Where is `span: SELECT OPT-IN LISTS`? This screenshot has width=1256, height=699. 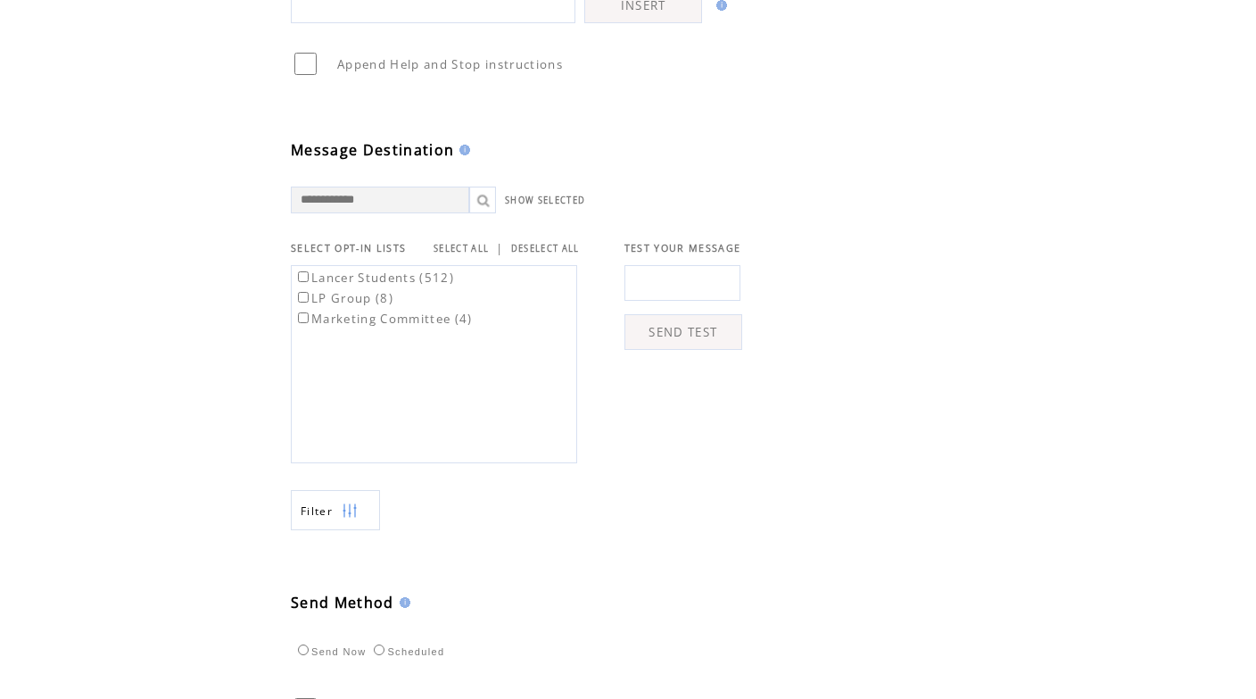
span: SELECT OPT-IN LISTS is located at coordinates (348, 248).